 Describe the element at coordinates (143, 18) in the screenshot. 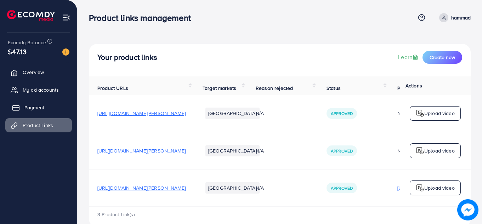

I see `h3: Product links management` at that location.